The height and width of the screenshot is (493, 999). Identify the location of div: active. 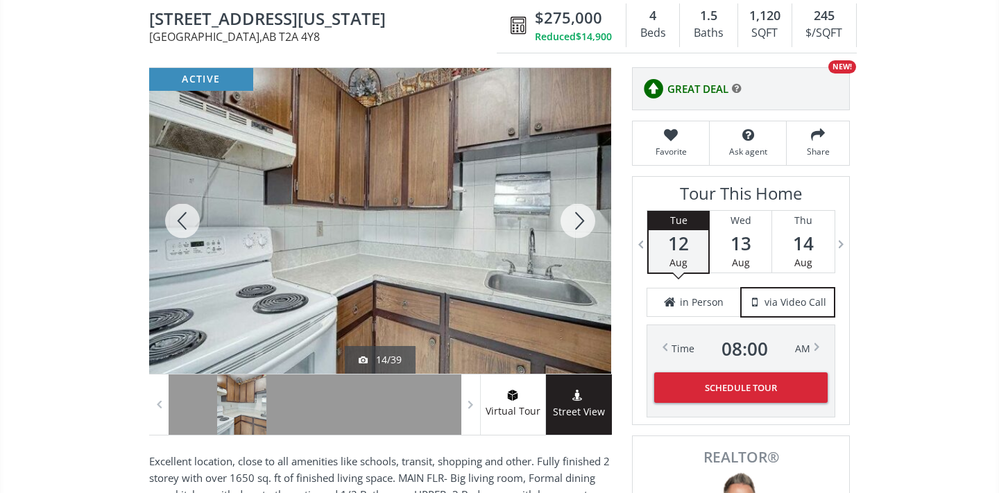
(201, 79).